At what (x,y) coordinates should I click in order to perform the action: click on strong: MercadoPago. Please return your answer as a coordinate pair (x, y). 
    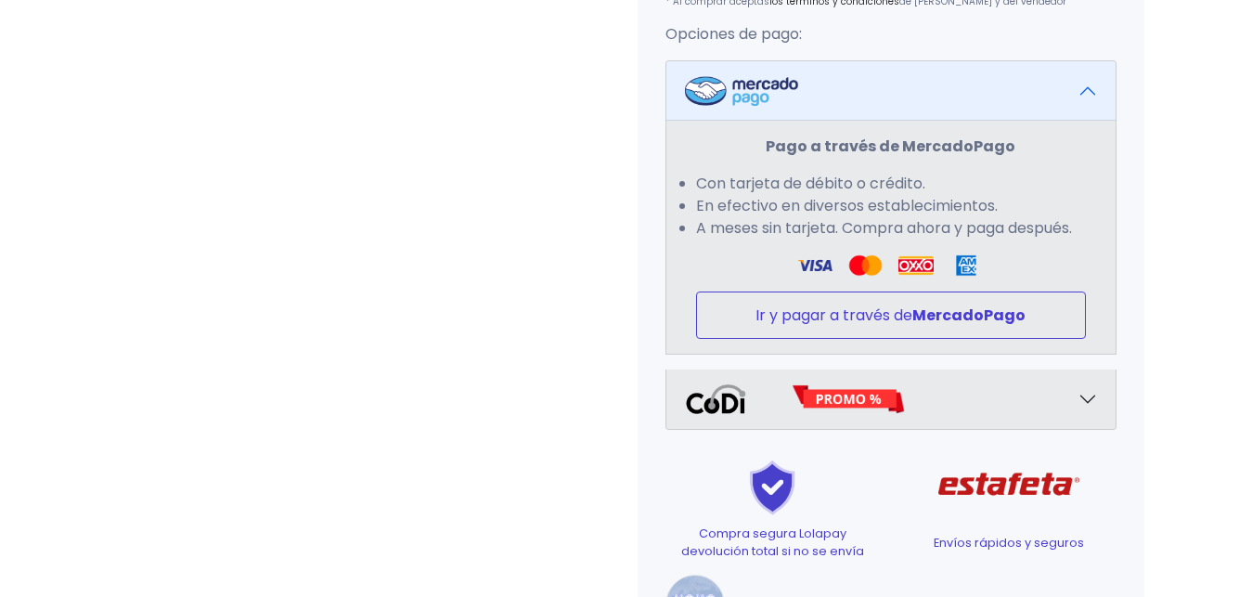
    Looking at the image, I should click on (969, 315).